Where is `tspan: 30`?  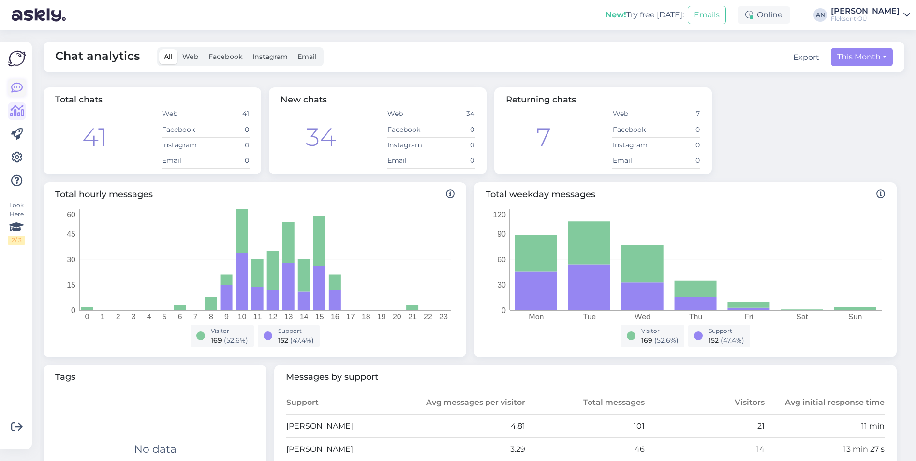 tspan: 30 is located at coordinates (71, 259).